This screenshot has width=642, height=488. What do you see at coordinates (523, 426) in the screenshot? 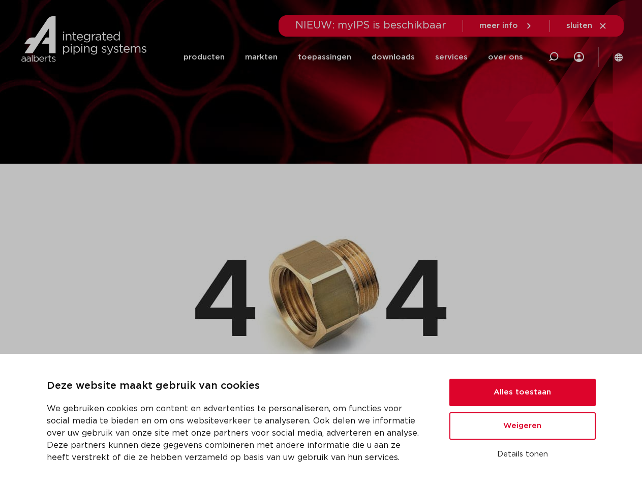
I see `button: Weigeren` at bounding box center [523, 426].